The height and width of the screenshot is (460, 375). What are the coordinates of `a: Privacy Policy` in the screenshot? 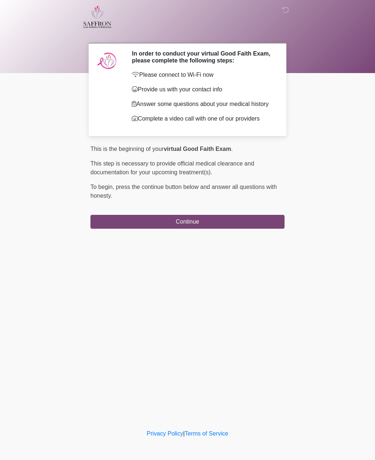 It's located at (165, 434).